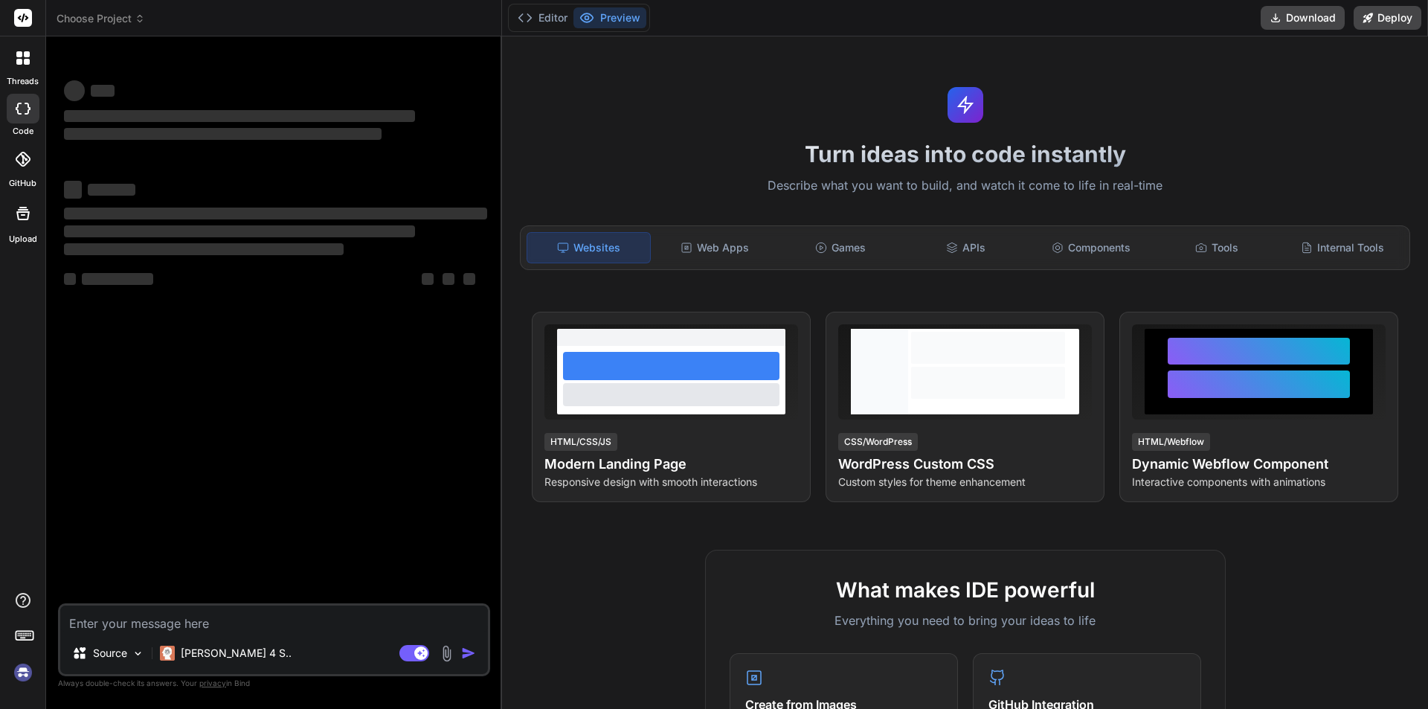  What do you see at coordinates (23, 131) in the screenshot?
I see `label: code` at bounding box center [23, 131].